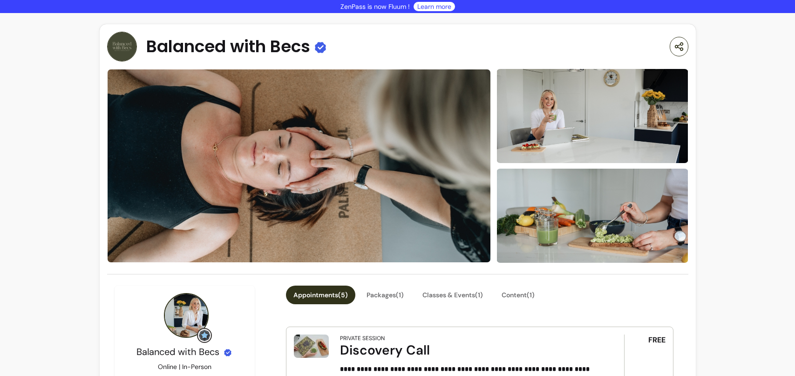  I want to click on img: image-1, so click(593, 116).